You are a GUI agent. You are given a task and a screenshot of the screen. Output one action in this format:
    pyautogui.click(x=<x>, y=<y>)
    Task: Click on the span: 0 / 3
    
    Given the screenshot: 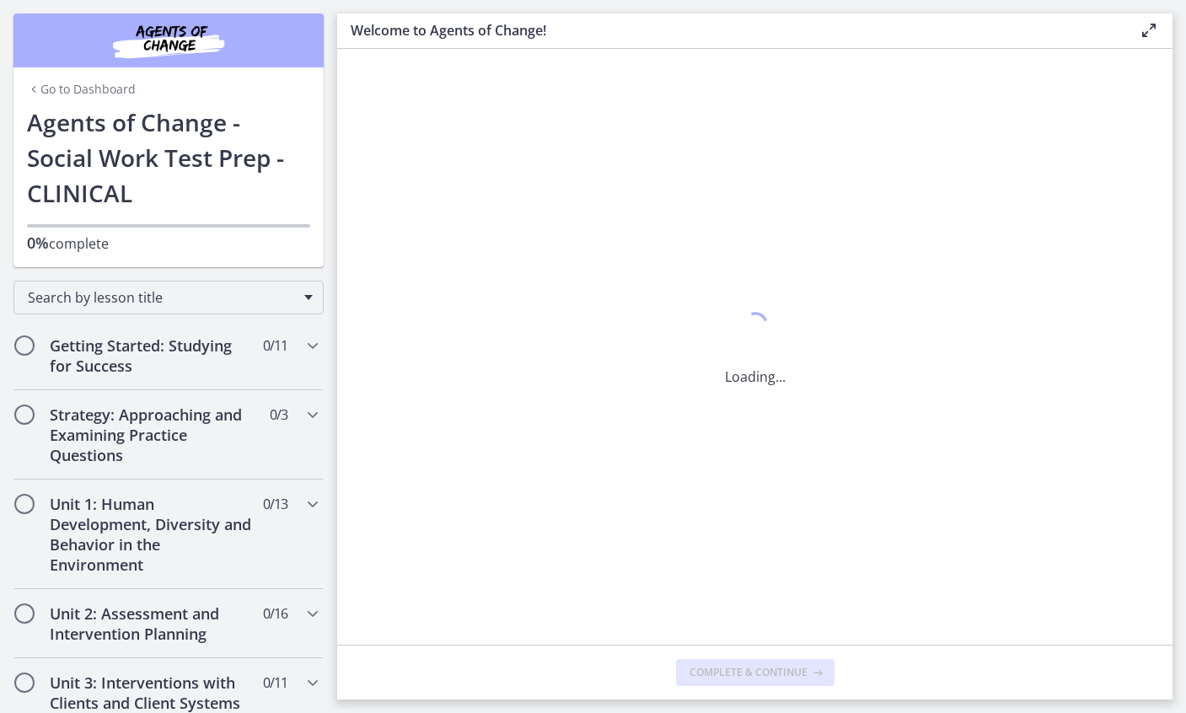 What is the action you would take?
    pyautogui.click(x=278, y=415)
    